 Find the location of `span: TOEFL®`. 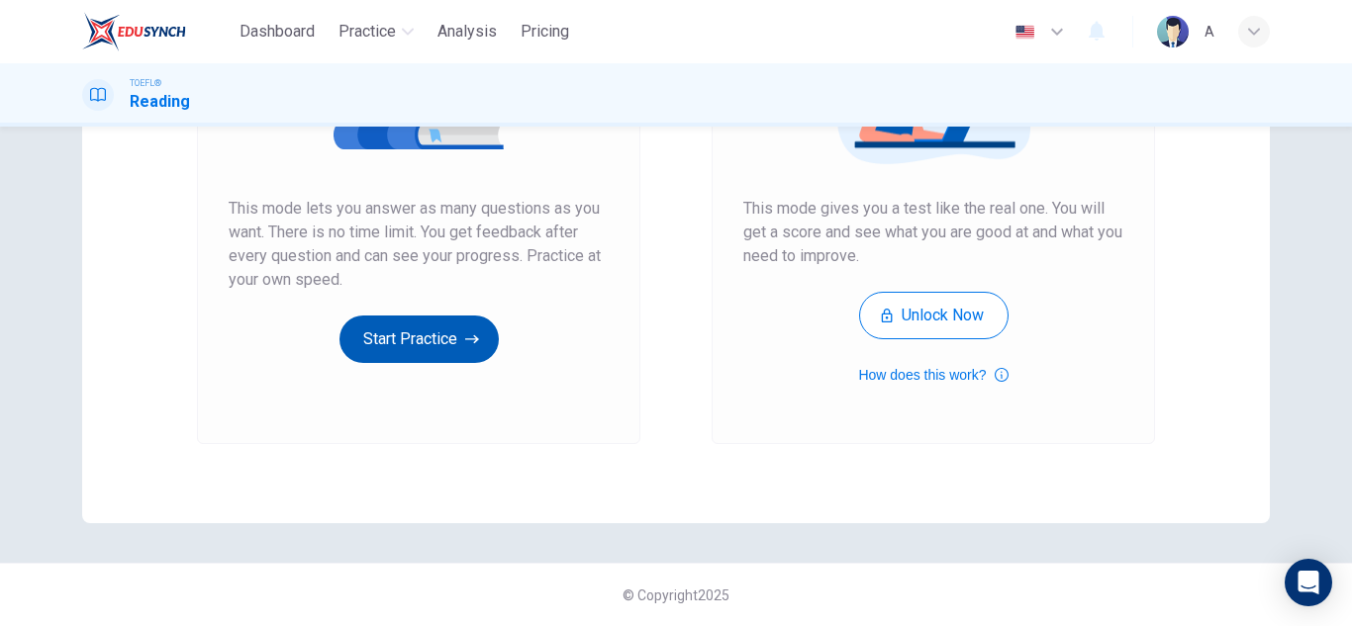

span: TOEFL® is located at coordinates (145, 83).